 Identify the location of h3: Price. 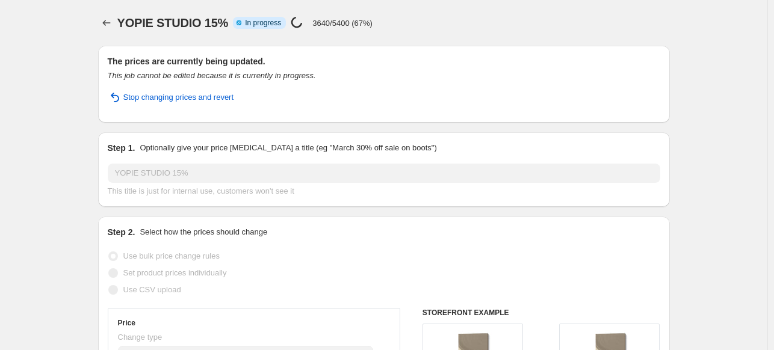
(126, 323).